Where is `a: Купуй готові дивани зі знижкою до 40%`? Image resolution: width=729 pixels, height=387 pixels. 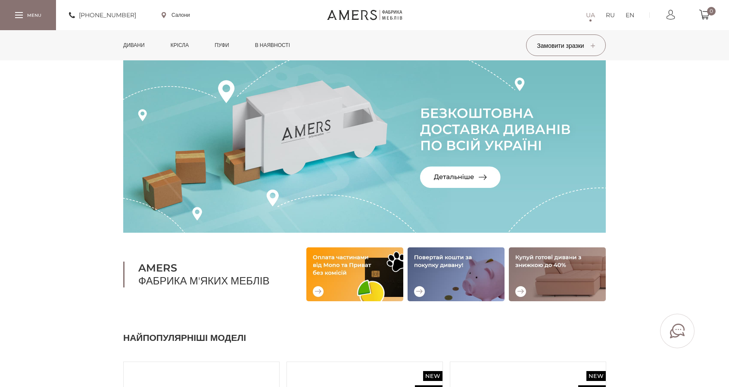 a: Купуй готові дивани зі знижкою до 40% is located at coordinates (557, 274).